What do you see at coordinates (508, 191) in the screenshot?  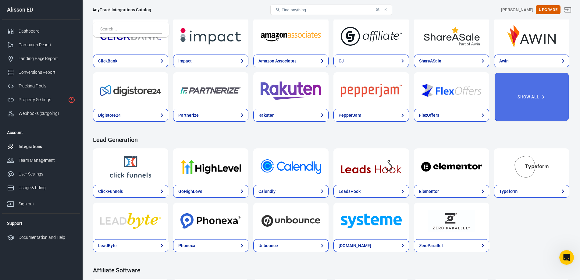 I see `div: Typeform` at bounding box center [508, 191].